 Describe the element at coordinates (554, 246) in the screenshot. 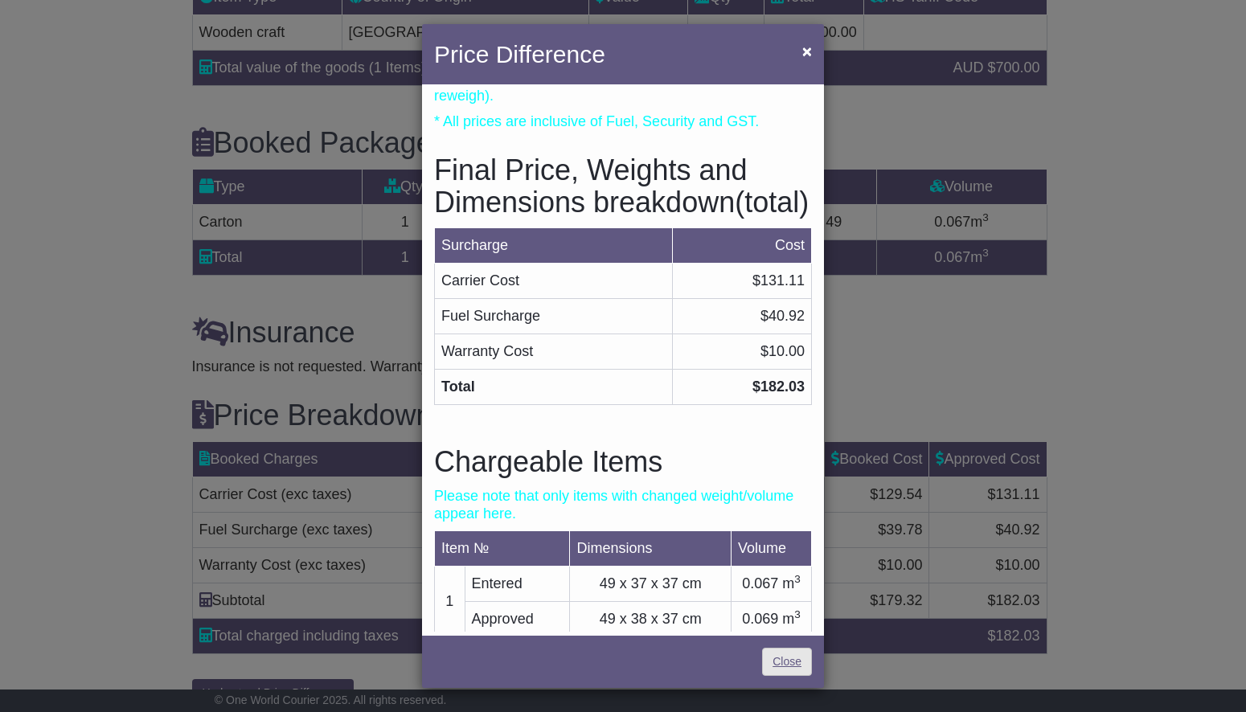

I see `td: Surcharge` at that location.